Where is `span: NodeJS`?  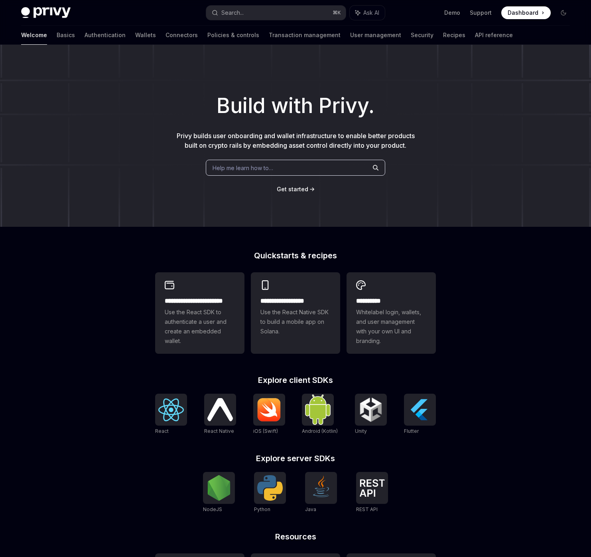
span: NodeJS is located at coordinates (213, 509).